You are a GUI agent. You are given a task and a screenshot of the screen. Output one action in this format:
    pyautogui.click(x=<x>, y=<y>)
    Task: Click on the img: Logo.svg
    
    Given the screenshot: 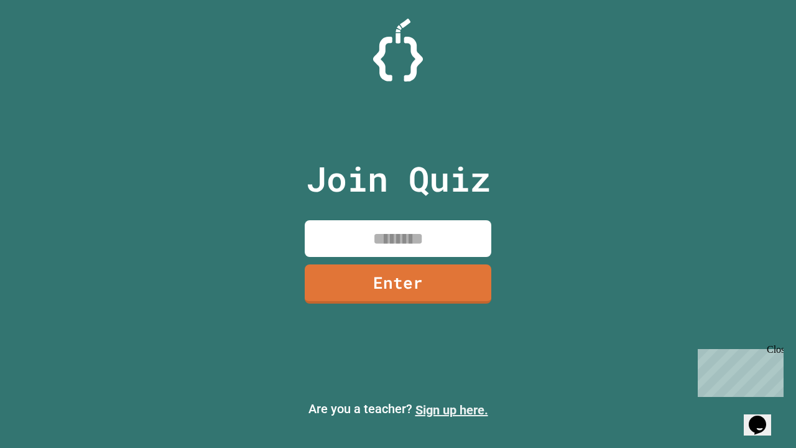 What is the action you would take?
    pyautogui.click(x=398, y=50)
    